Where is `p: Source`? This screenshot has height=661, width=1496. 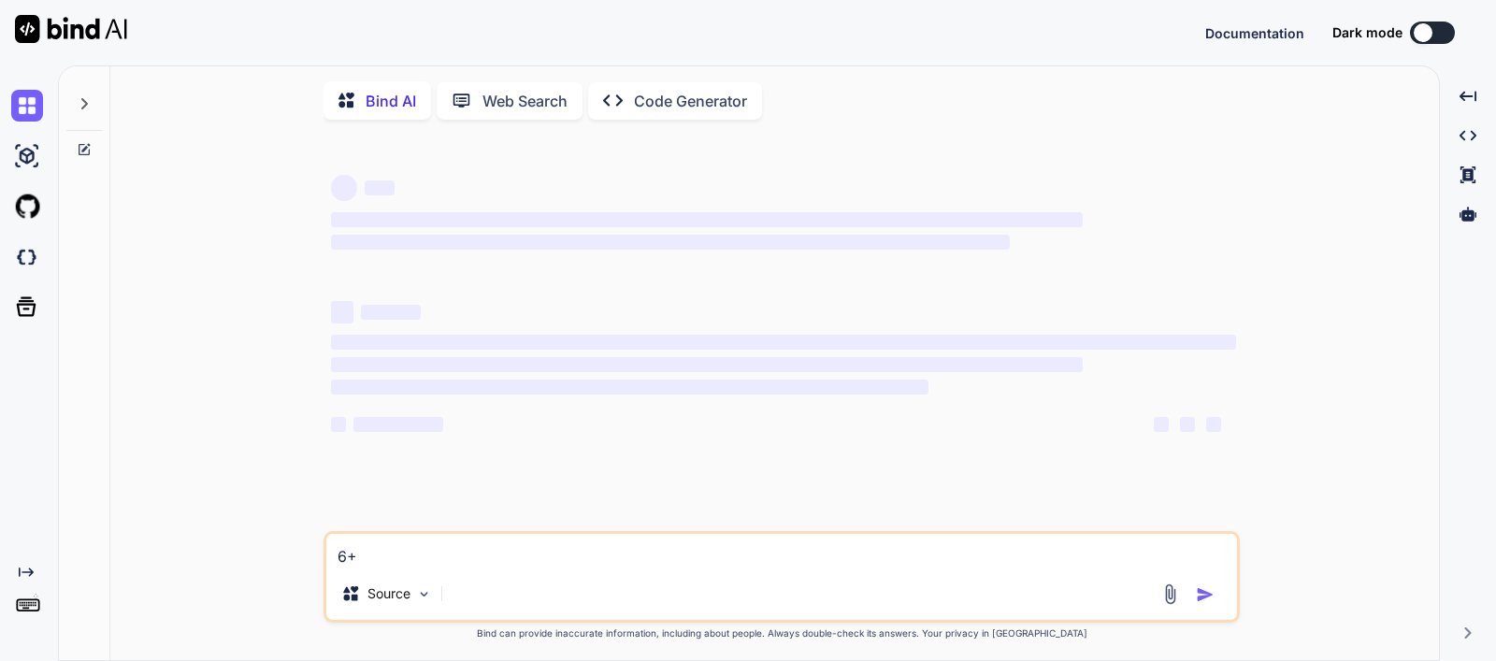 p: Source is located at coordinates (389, 594).